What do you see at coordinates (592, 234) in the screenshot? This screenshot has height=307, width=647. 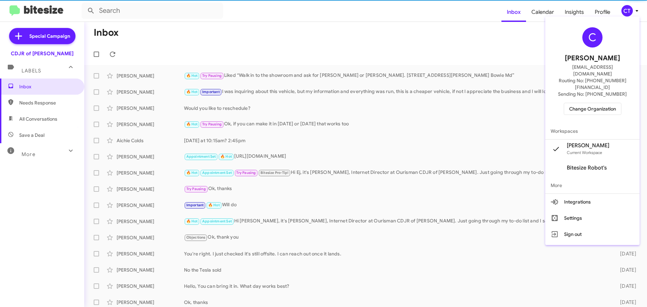 I see `button: Sign out` at bounding box center [592, 234].